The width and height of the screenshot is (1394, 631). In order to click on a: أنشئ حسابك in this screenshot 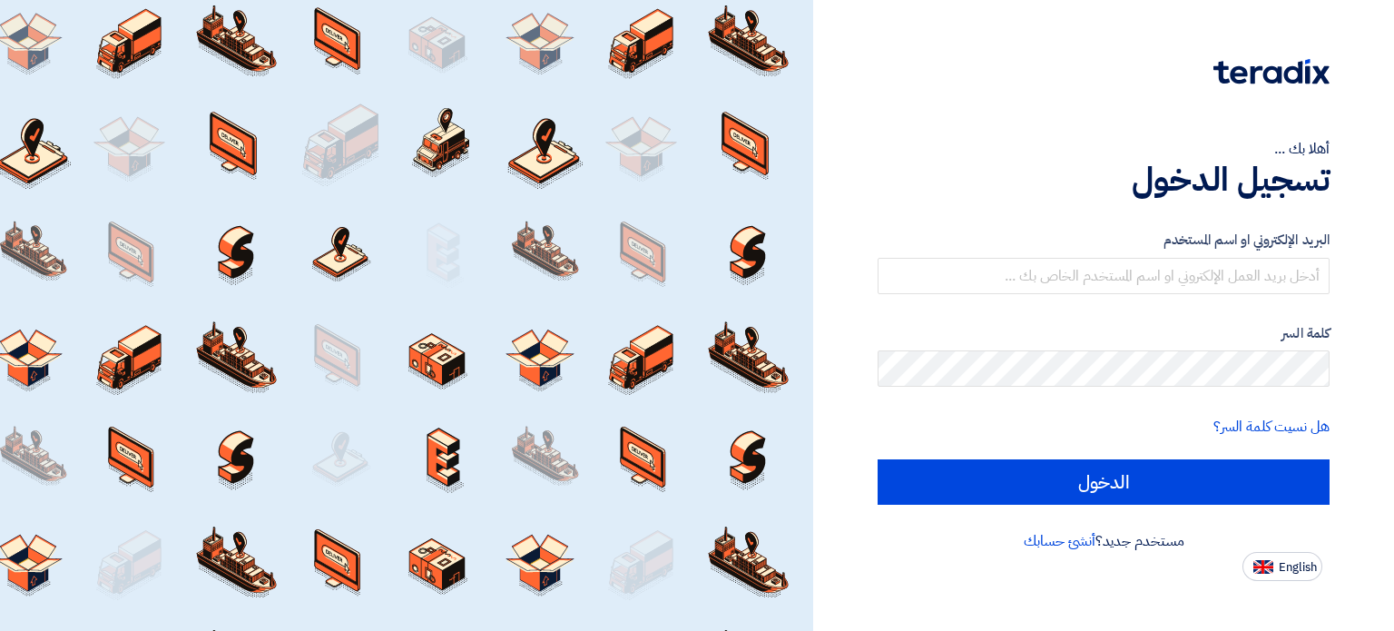, I will do `click(1059, 541)`.